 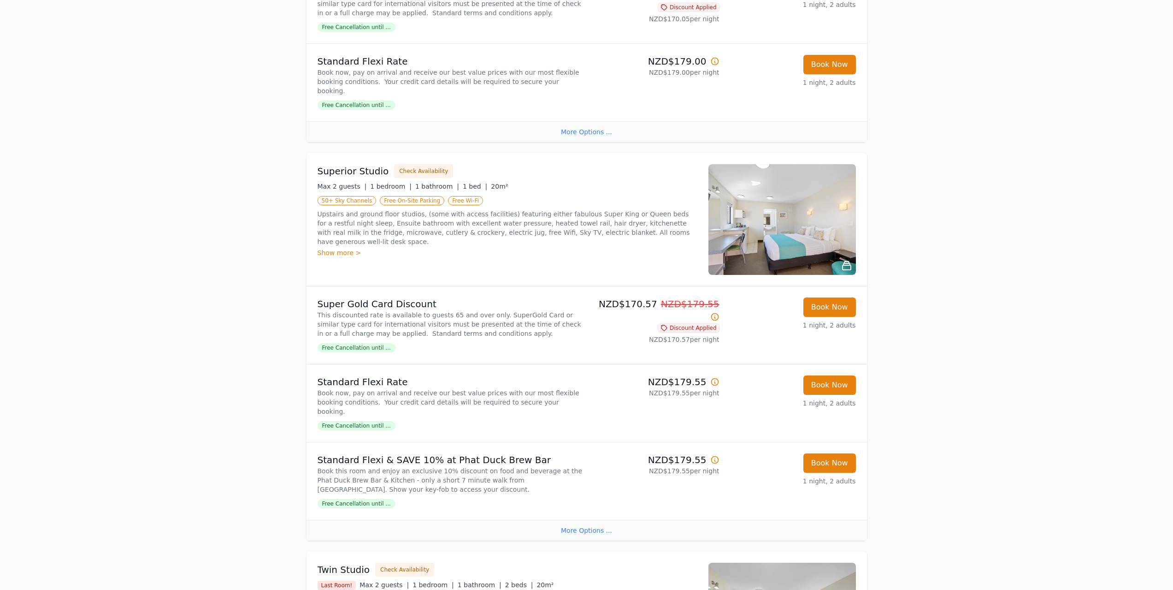 What do you see at coordinates (450, 304) in the screenshot?
I see `p: Super Gold Card Discount` at bounding box center [450, 304].